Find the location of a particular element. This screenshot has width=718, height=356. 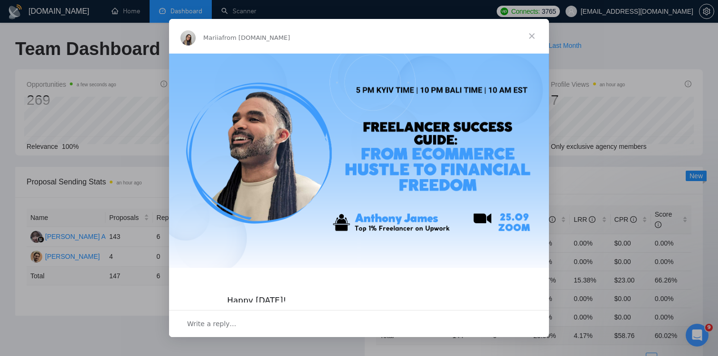

span: Mariia is located at coordinates (213, 37).